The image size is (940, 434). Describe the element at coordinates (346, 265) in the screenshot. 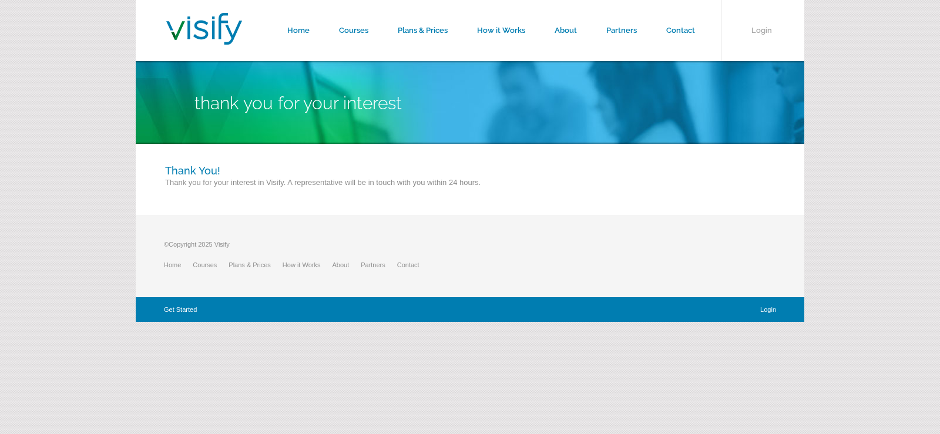

I see `a: About` at that location.